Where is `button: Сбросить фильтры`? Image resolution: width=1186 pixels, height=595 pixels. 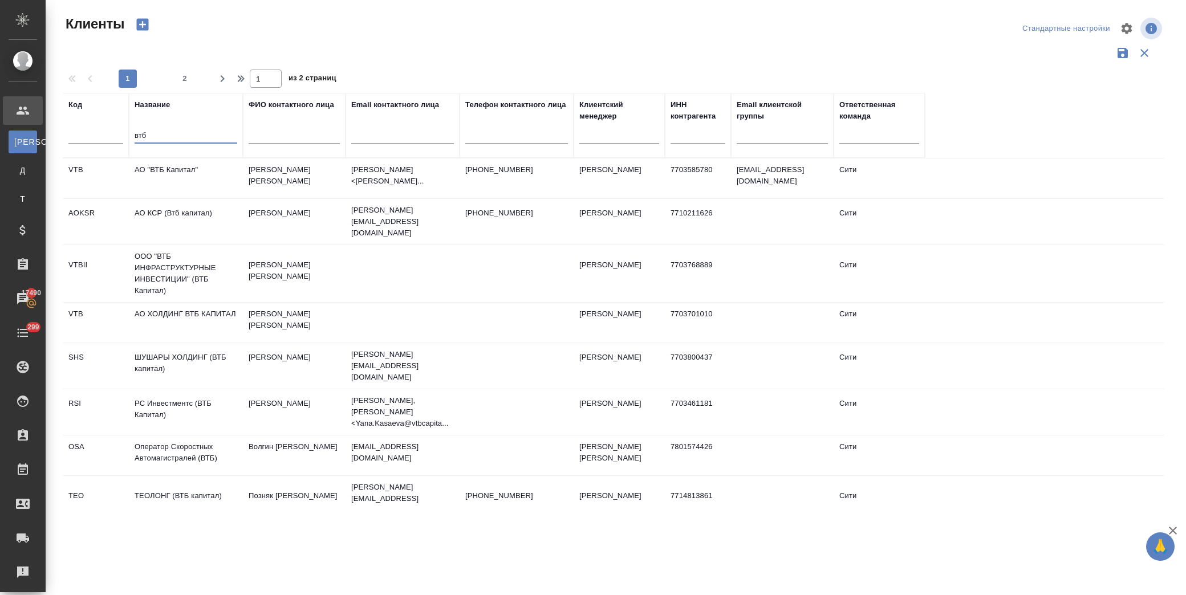
button: Сбросить фильтры is located at coordinates (1144, 53).